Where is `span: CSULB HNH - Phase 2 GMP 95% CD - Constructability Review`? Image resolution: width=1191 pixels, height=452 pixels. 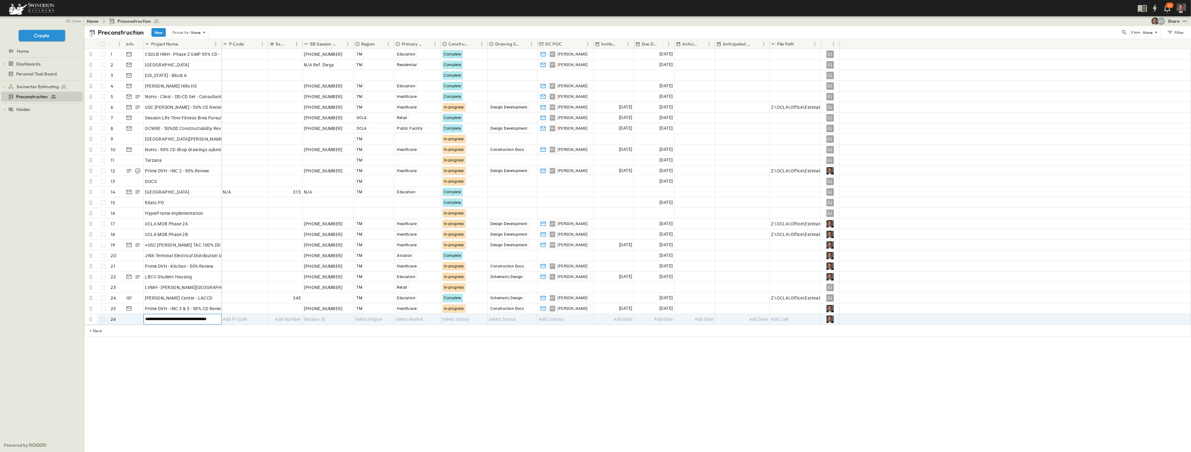 span: CSULB HNH - Phase 2 GMP 95% CD - Constructability Review is located at coordinates (207, 54).